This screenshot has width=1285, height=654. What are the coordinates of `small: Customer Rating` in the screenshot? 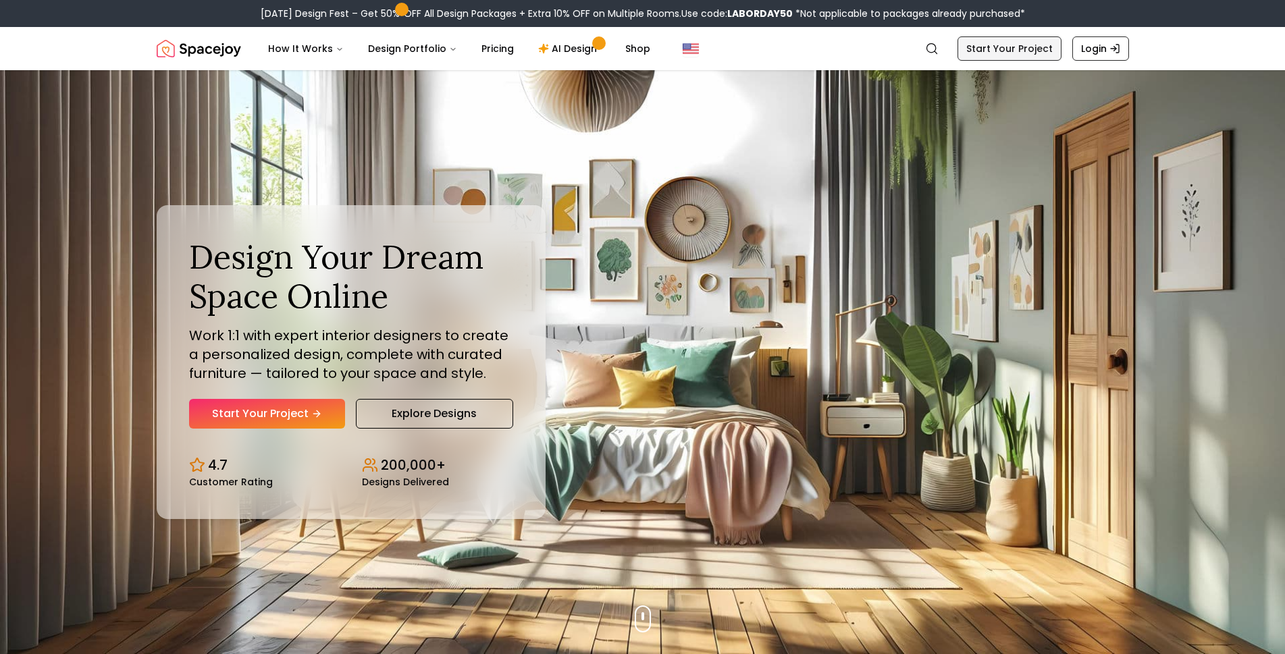 It's located at (231, 482).